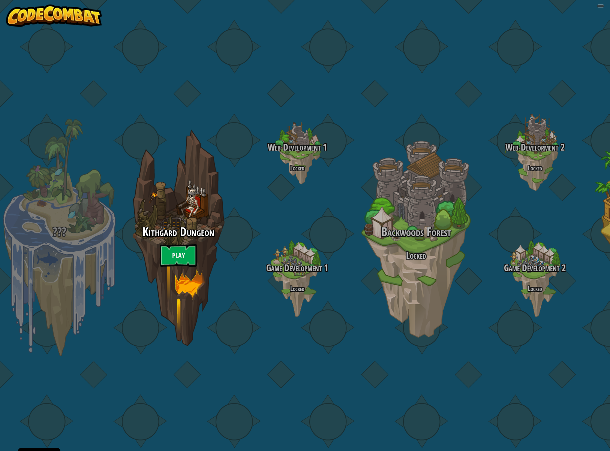  What do you see at coordinates (297, 147) in the screenshot?
I see `span: Web Development 1` at bounding box center [297, 147].